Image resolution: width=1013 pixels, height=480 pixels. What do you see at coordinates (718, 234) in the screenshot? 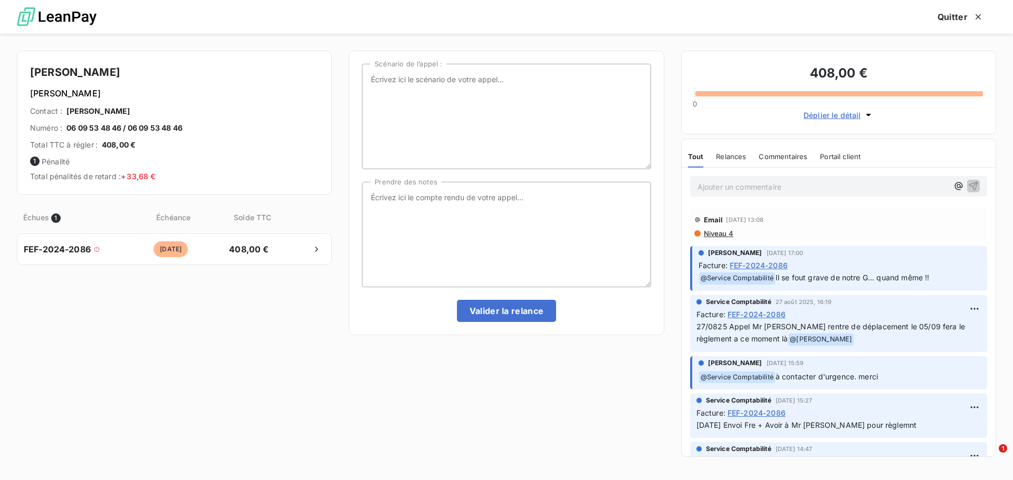
I see `span: Niveau 4` at bounding box center [718, 234].